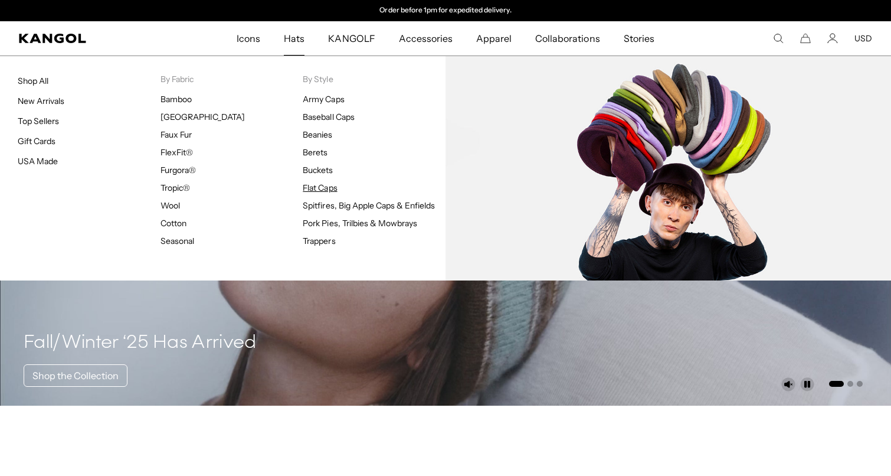 This screenshot has height=476, width=891. I want to click on a: Shop All, so click(33, 81).